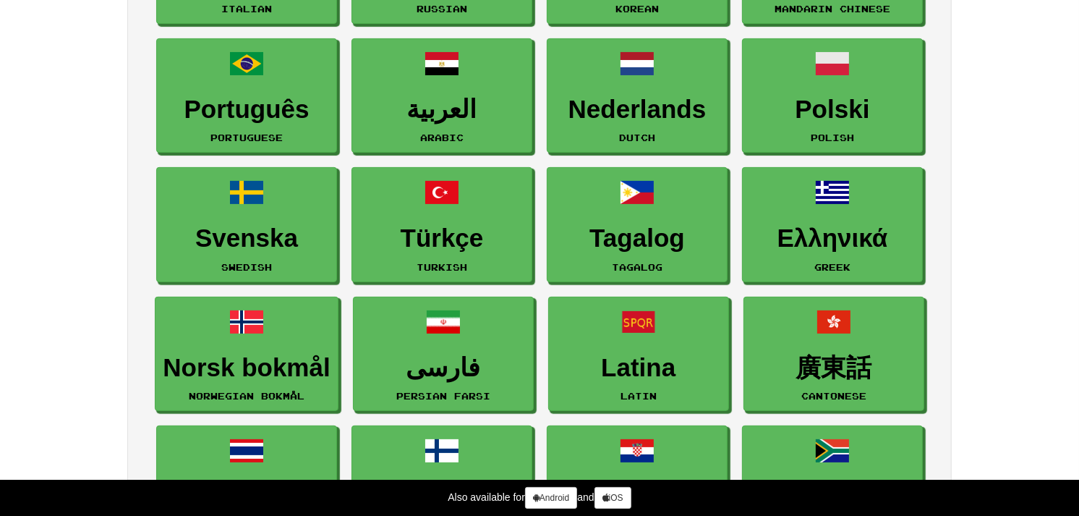 The height and width of the screenshot is (516, 1079). I want to click on a: Android, so click(551, 497).